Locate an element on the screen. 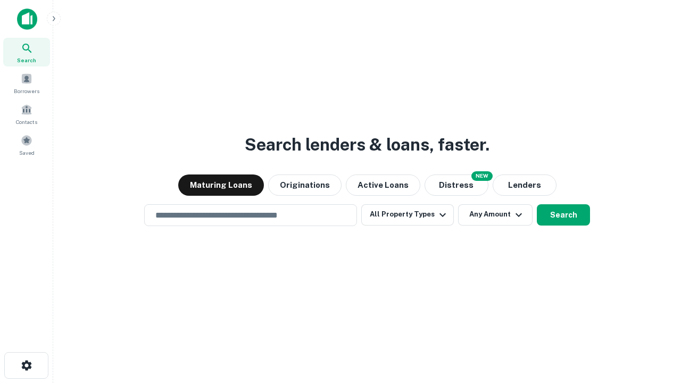 The image size is (681, 383). a: Borrowers is located at coordinates (27, 83).